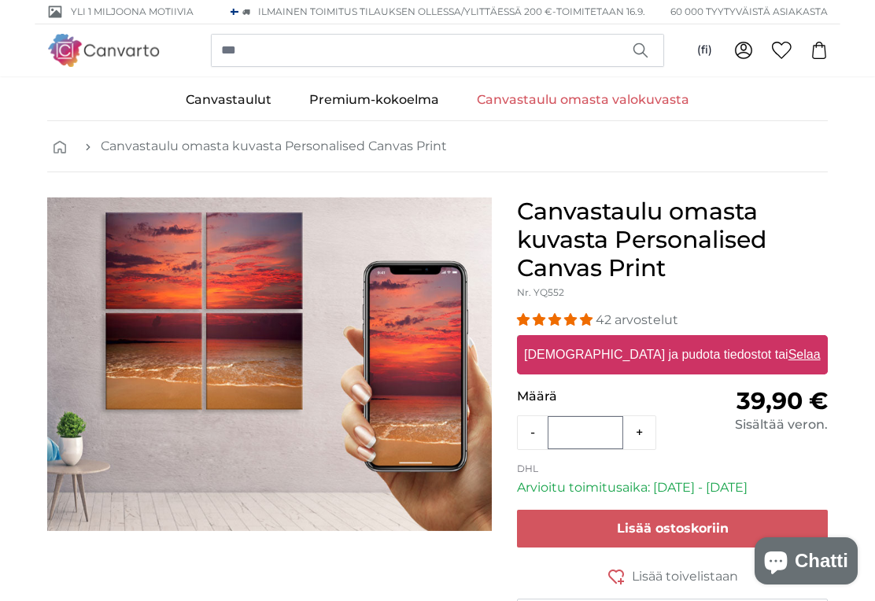  What do you see at coordinates (637, 320) in the screenshot?
I see `span: 42 arvostelut` at bounding box center [637, 320].